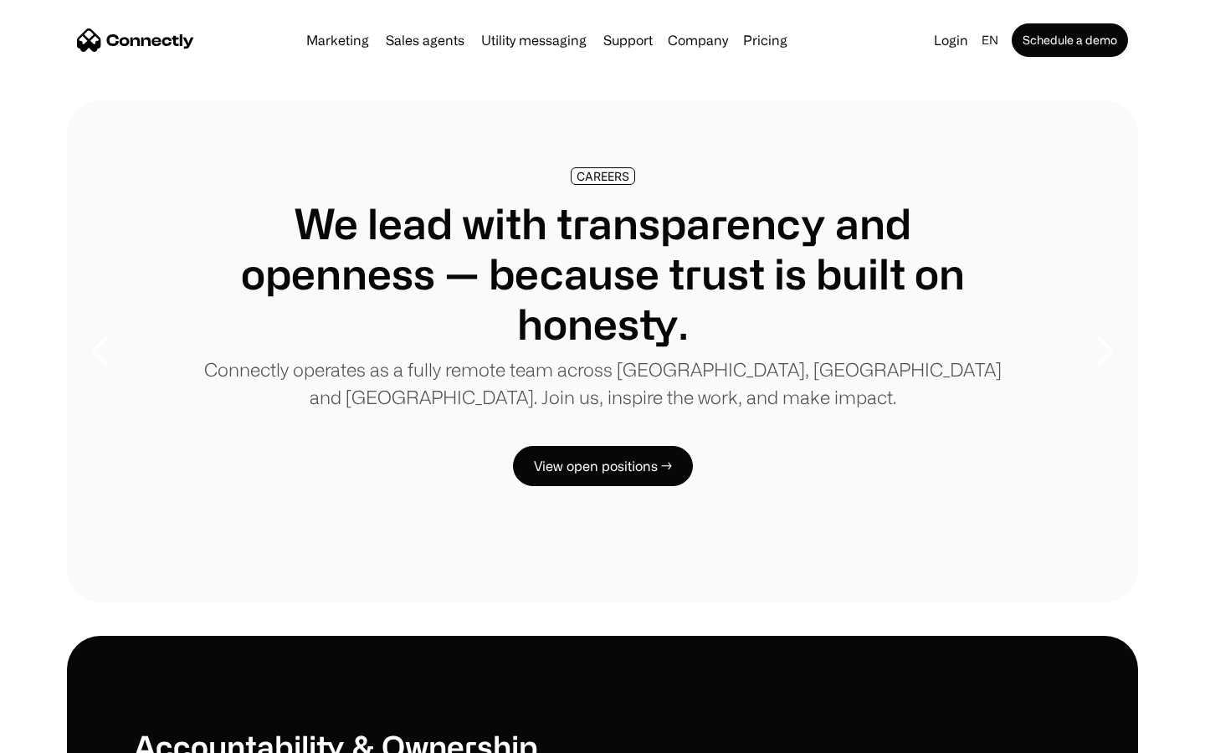 The width and height of the screenshot is (1205, 753). Describe the element at coordinates (765, 40) in the screenshot. I see `a: Pricing` at that location.